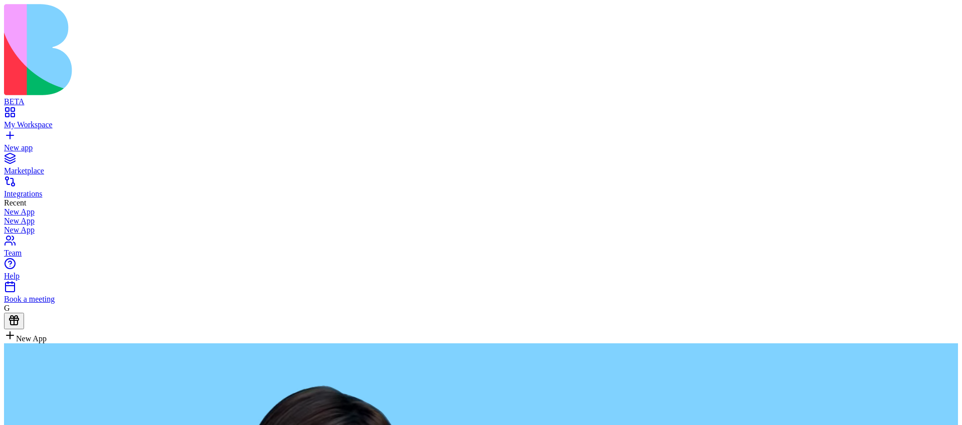 This screenshot has width=962, height=425. What do you see at coordinates (481, 299) in the screenshot?
I see `div: Book a meeting` at bounding box center [481, 299].